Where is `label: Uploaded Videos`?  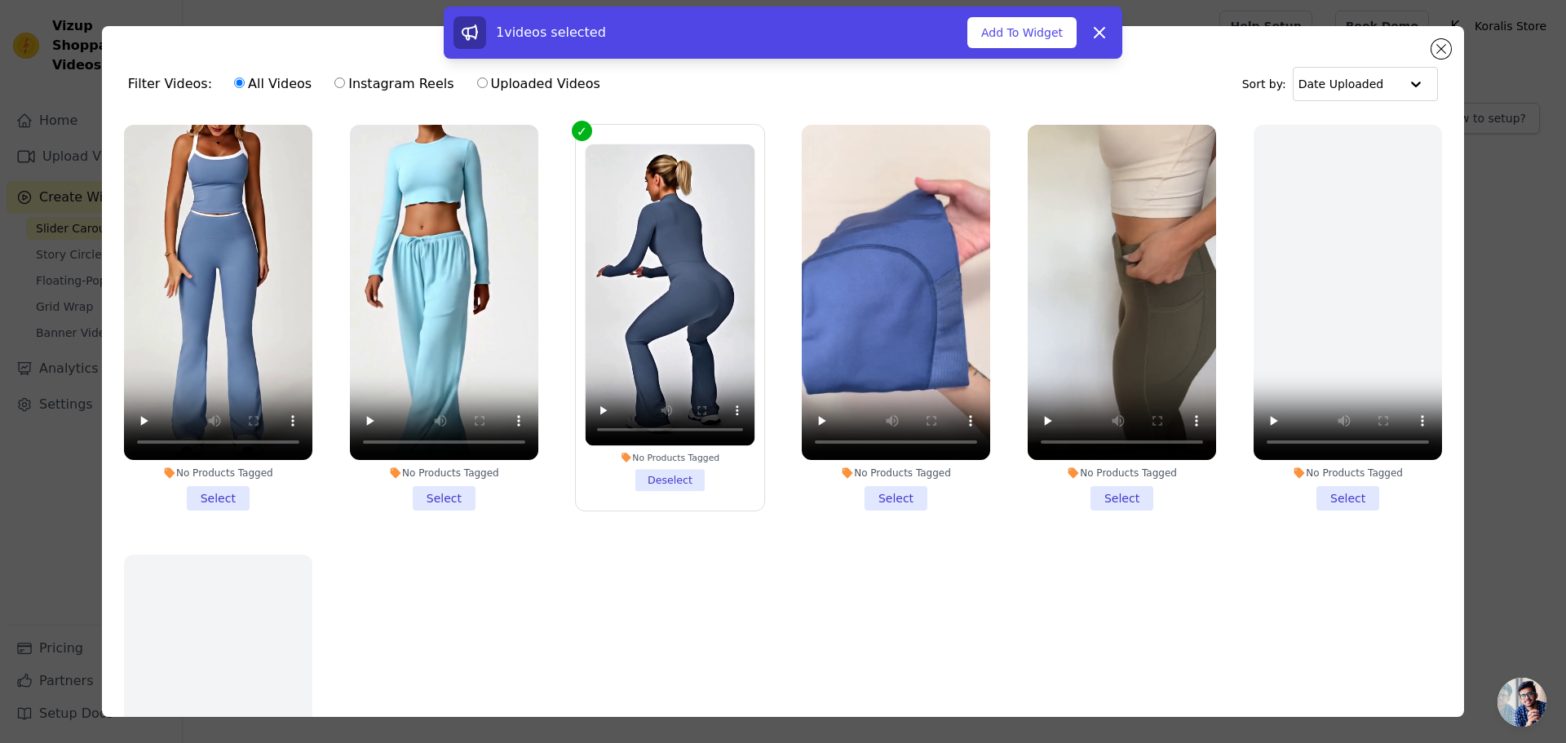
label: Uploaded Videos is located at coordinates (538, 84).